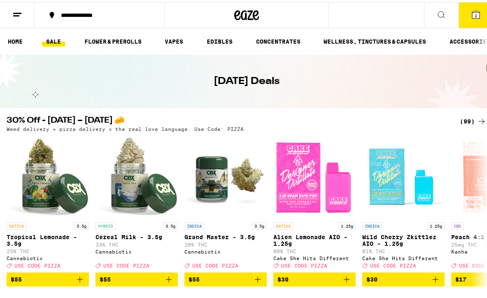  What do you see at coordinates (403, 238) in the screenshot?
I see `p: Wild Cherry Zkittlez AIO - 1.25g` at bounding box center [403, 238].